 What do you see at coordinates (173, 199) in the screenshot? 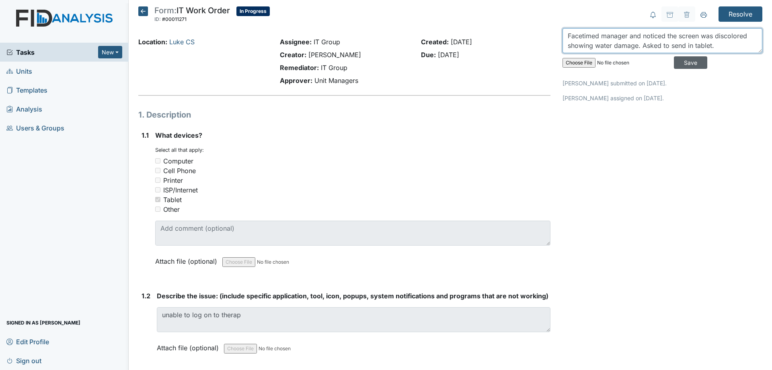
I see `div: Tablet` at bounding box center [173, 199].